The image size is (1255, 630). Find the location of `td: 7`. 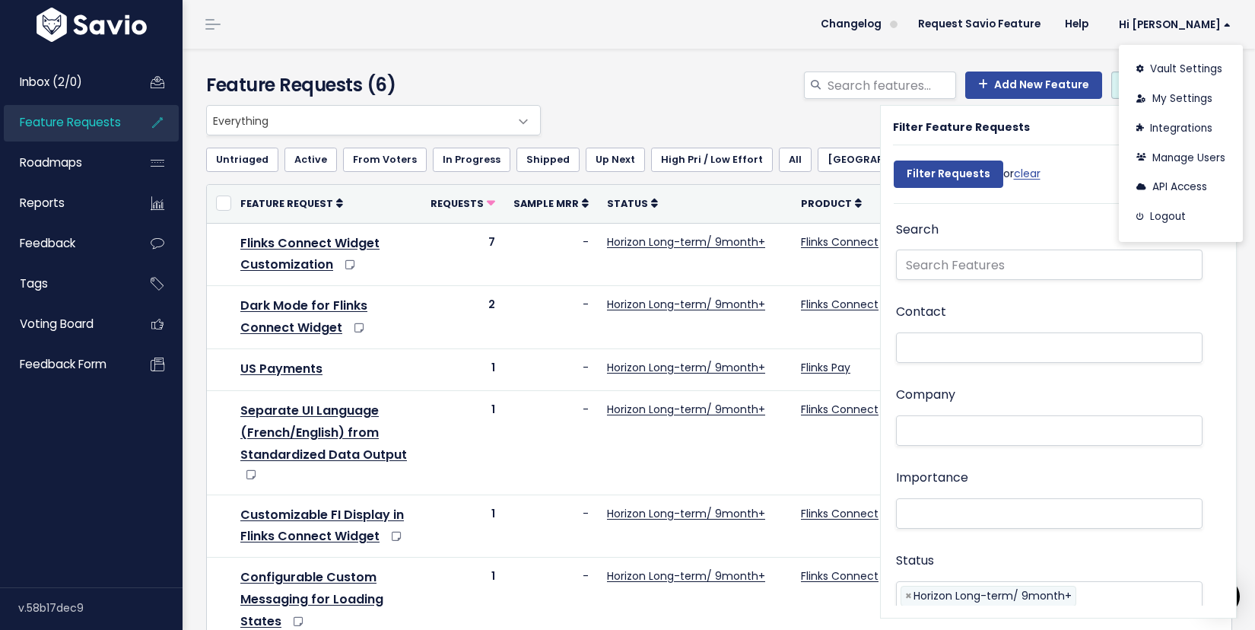

td: 7 is located at coordinates (462, 254).